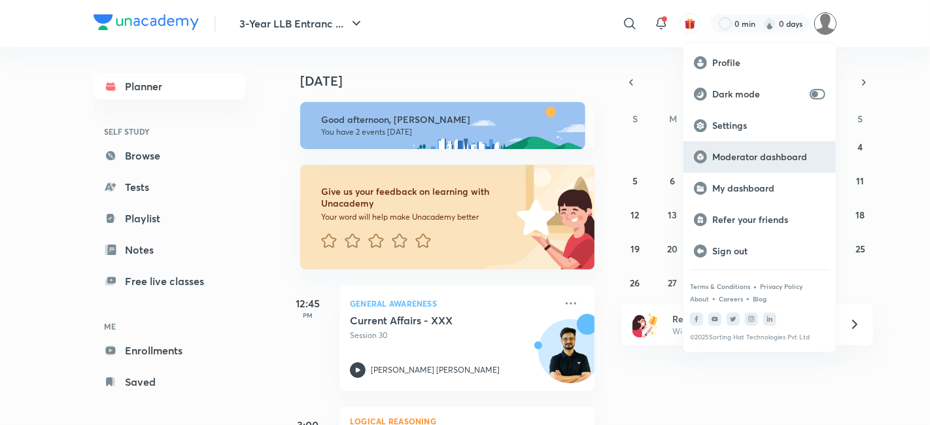 The height and width of the screenshot is (425, 930). What do you see at coordinates (759, 299) in the screenshot?
I see `a: Blog` at bounding box center [759, 299].